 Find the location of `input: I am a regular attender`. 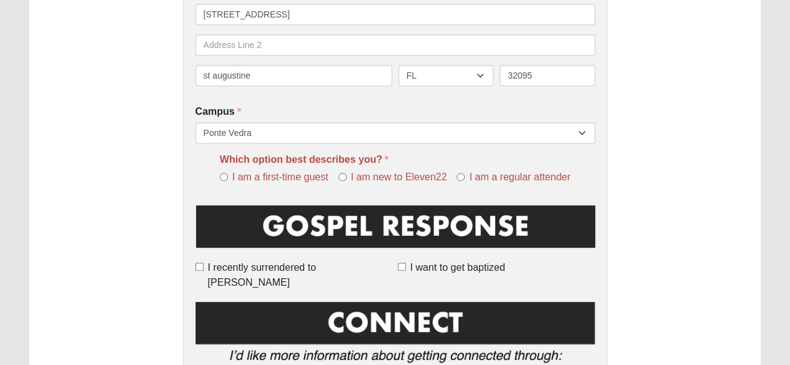

input: I am a regular attender is located at coordinates (460, 177).